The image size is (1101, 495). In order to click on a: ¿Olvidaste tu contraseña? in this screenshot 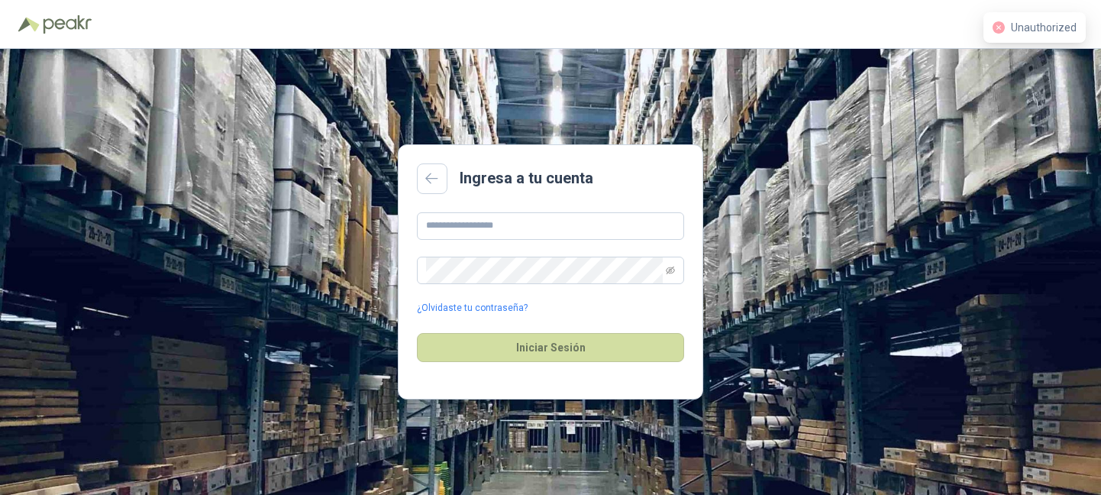, I will do `click(472, 308)`.